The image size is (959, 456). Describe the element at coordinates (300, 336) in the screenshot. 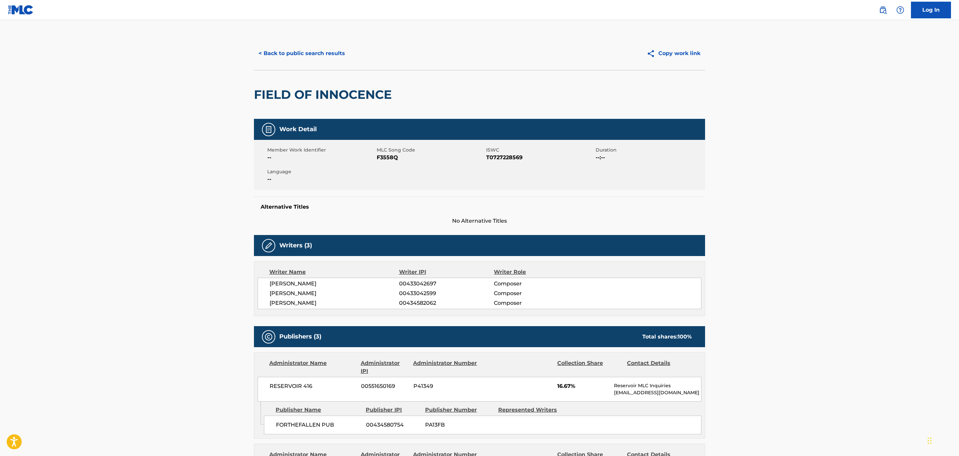

I see `h5: Publishers (3)` at that location.